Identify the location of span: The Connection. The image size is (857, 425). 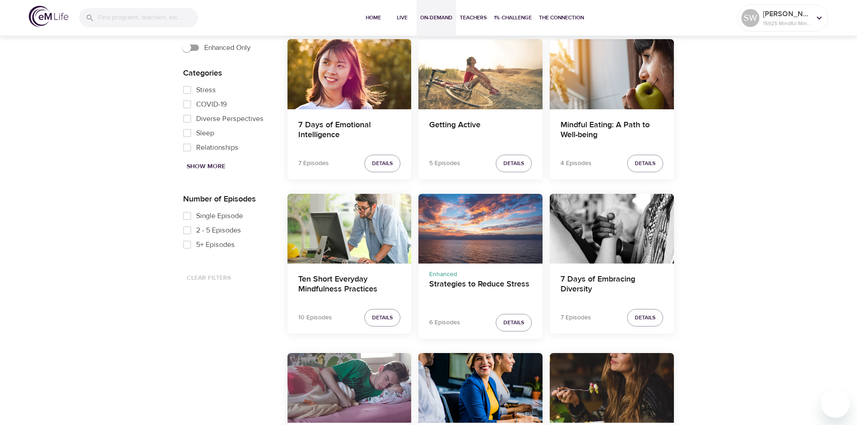
(561, 18).